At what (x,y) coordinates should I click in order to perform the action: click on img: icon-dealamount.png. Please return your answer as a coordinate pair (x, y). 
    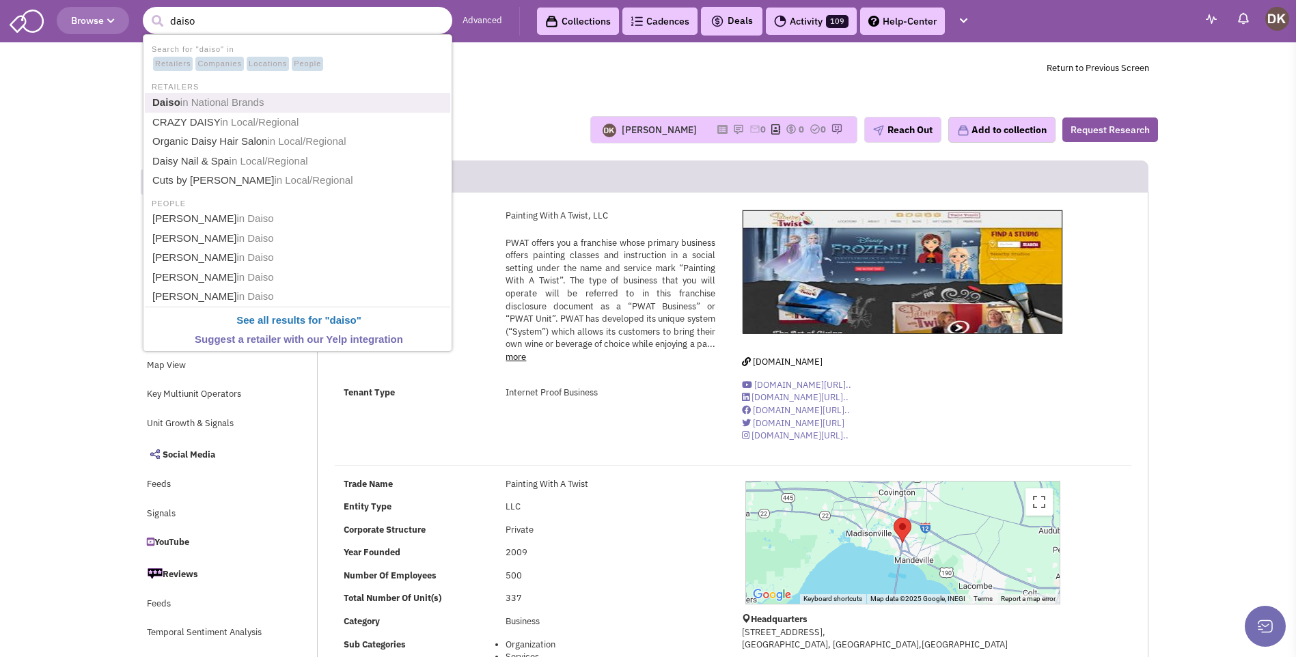
    Looking at the image, I should click on (791, 129).